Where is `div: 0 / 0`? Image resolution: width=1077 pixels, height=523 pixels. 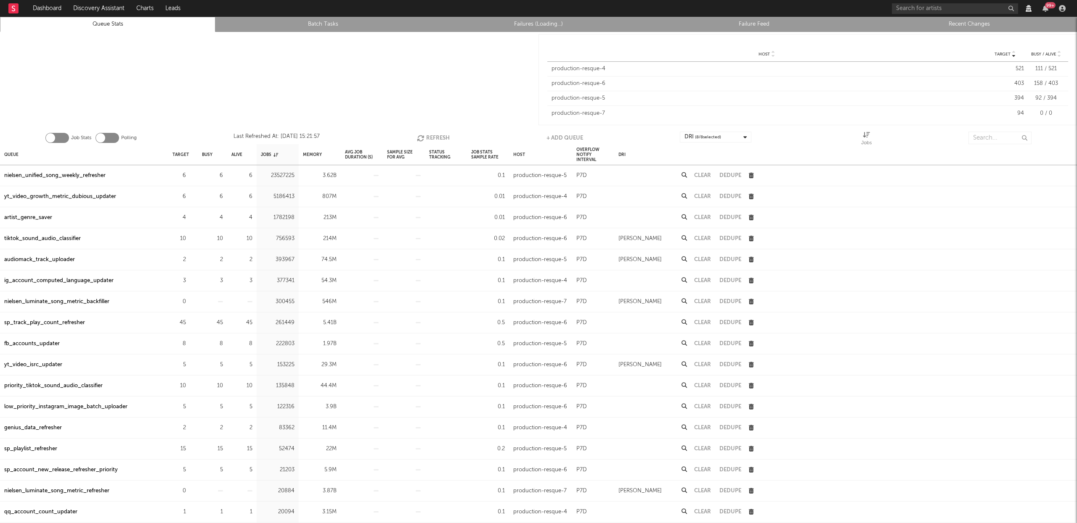 div: 0 / 0 is located at coordinates (1046, 114).